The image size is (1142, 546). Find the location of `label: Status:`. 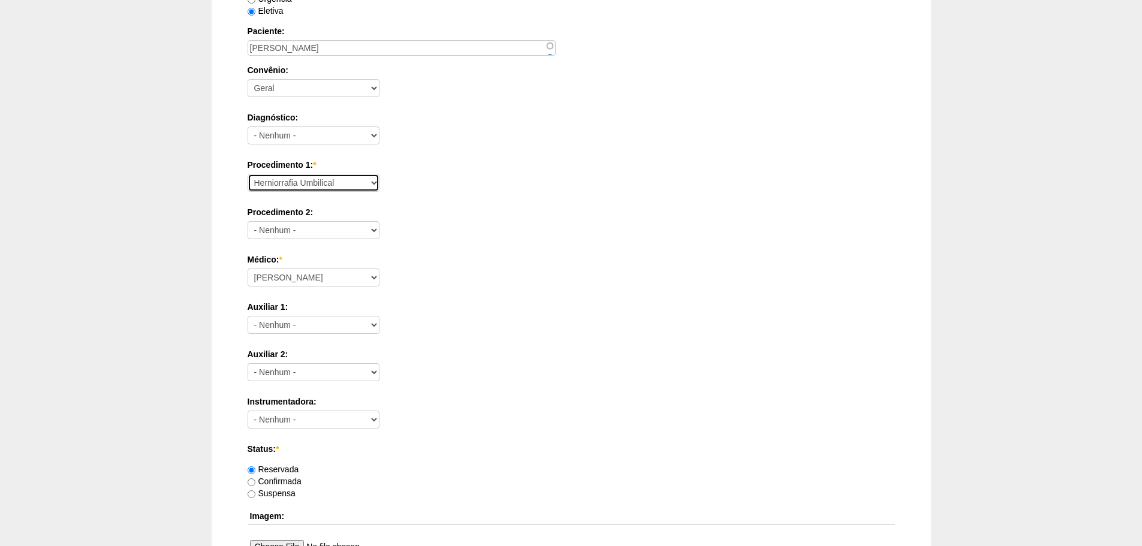

label: Status: is located at coordinates (571, 449).